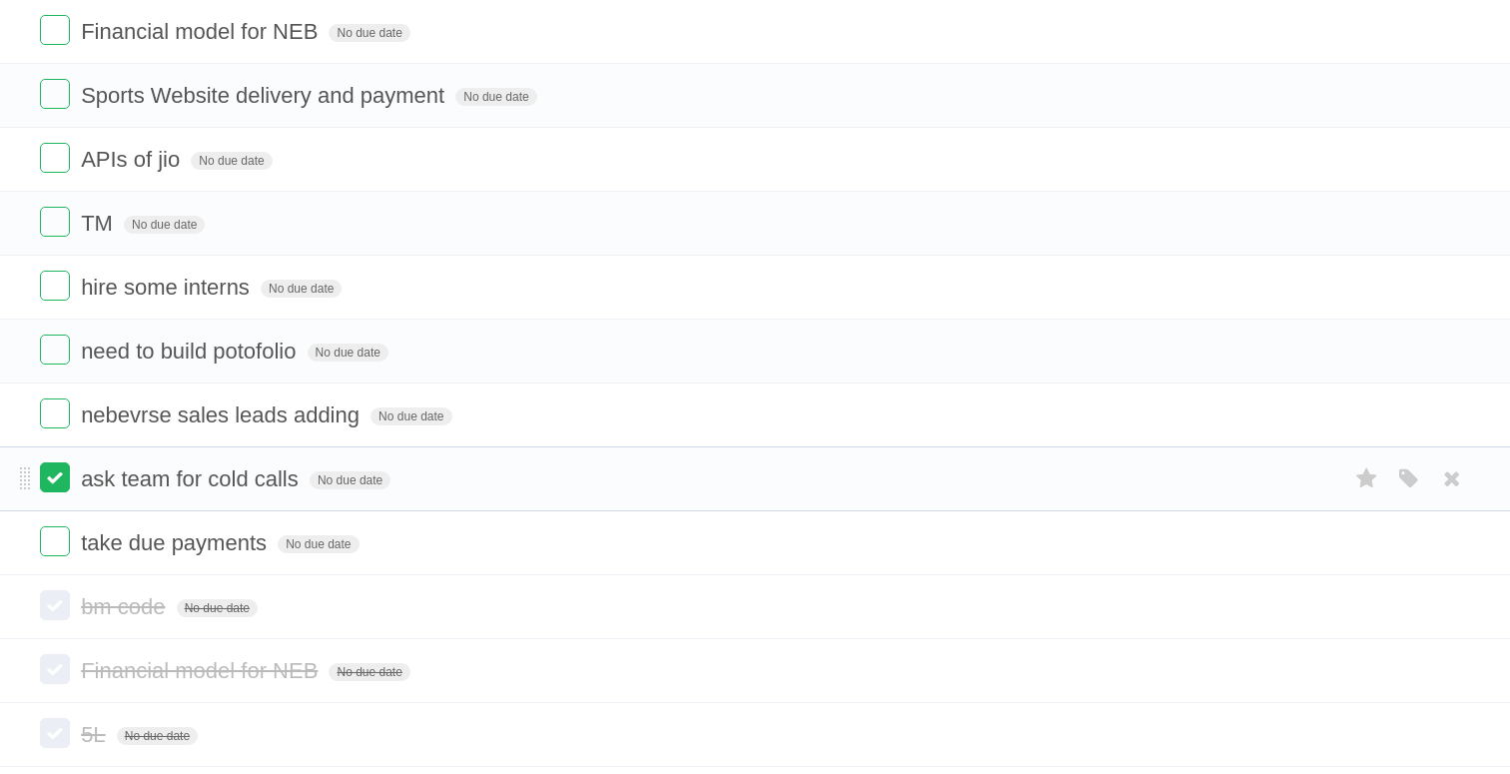  Describe the element at coordinates (168, 287) in the screenshot. I see `span: hire some interns` at that location.